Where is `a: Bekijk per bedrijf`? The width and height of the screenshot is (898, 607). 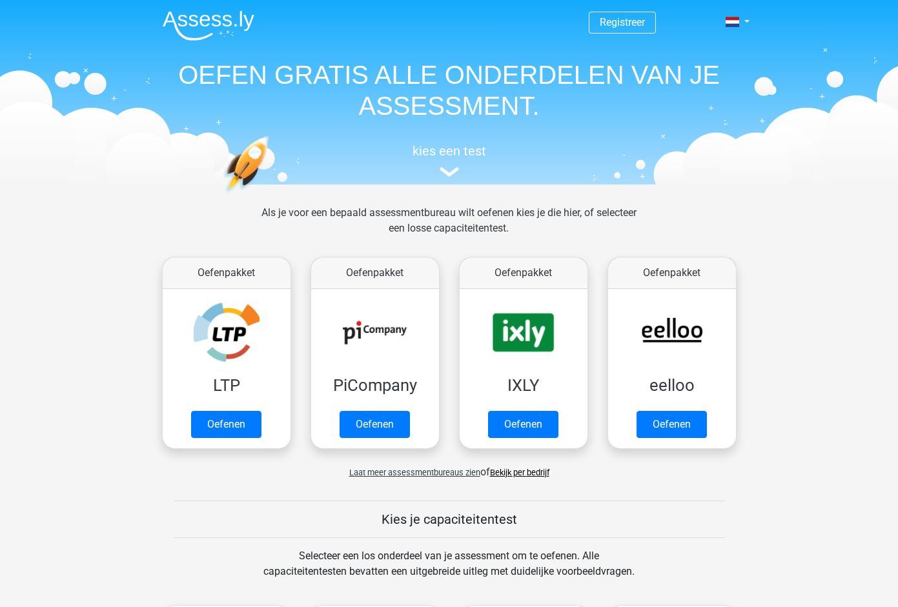
a: Bekijk per bedrijf is located at coordinates (520, 472).